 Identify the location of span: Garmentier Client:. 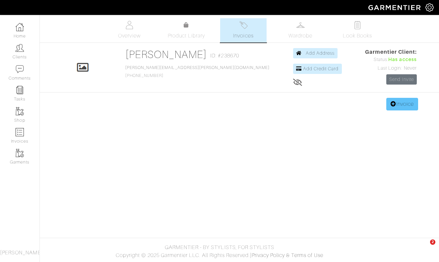
(391, 52).